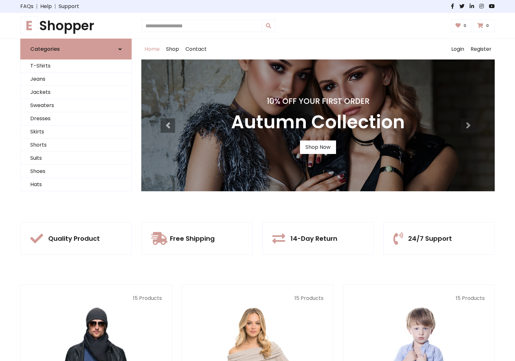 The height and width of the screenshot is (361, 515). What do you see at coordinates (457, 49) in the screenshot?
I see `a: Login` at bounding box center [457, 49].